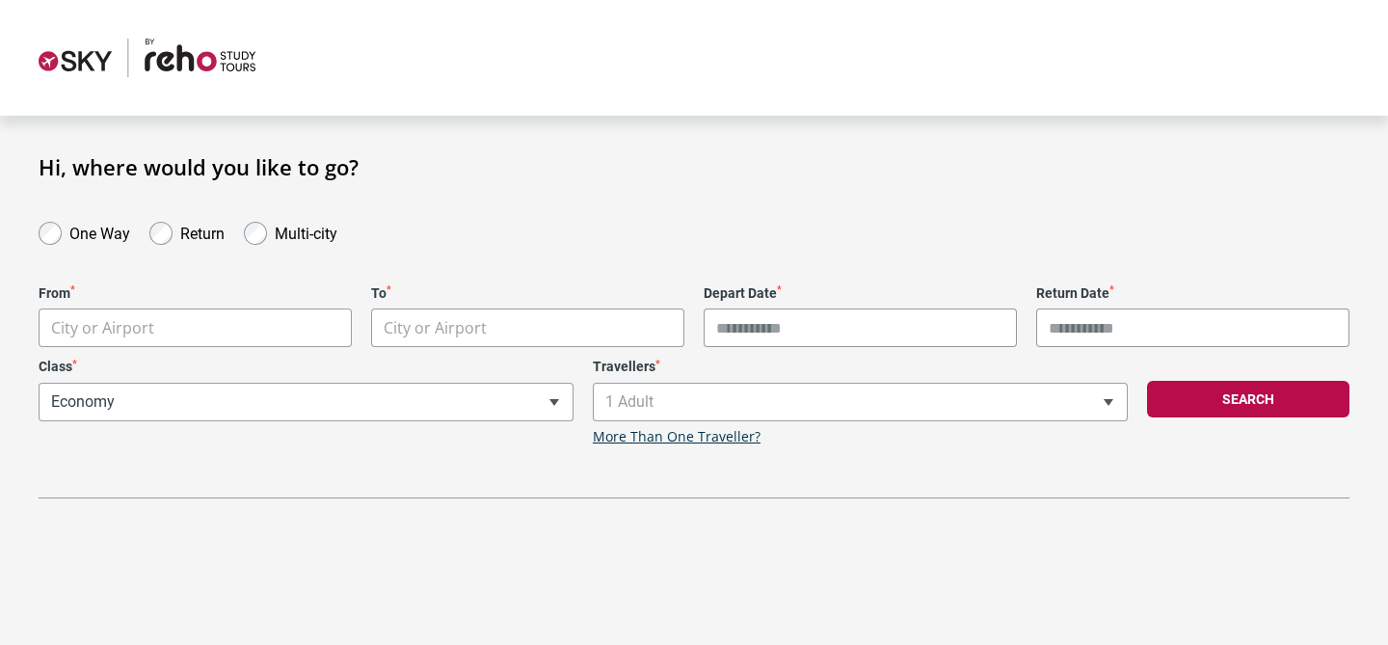 This screenshot has height=645, width=1388. Describe the element at coordinates (195, 293) in the screenshot. I see `label: From` at that location.